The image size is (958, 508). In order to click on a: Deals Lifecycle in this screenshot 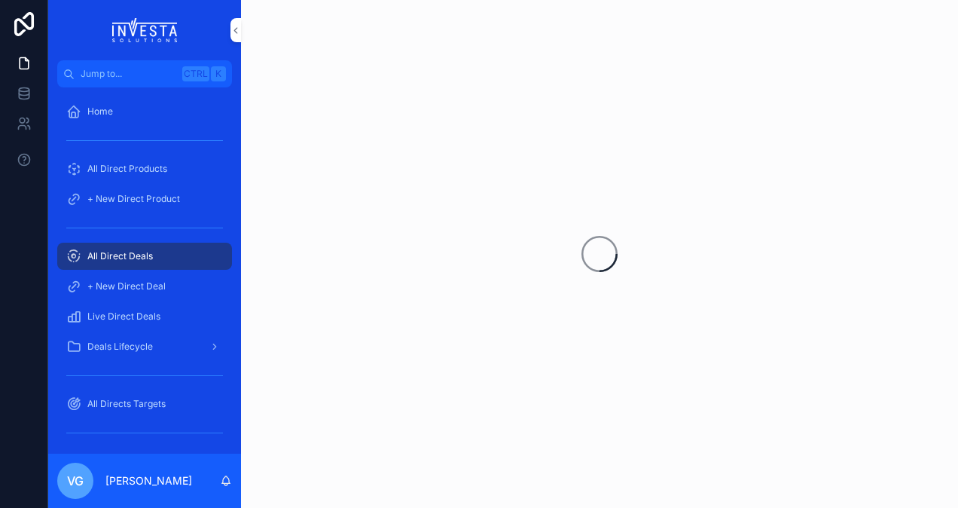, I will do `click(145, 347)`.